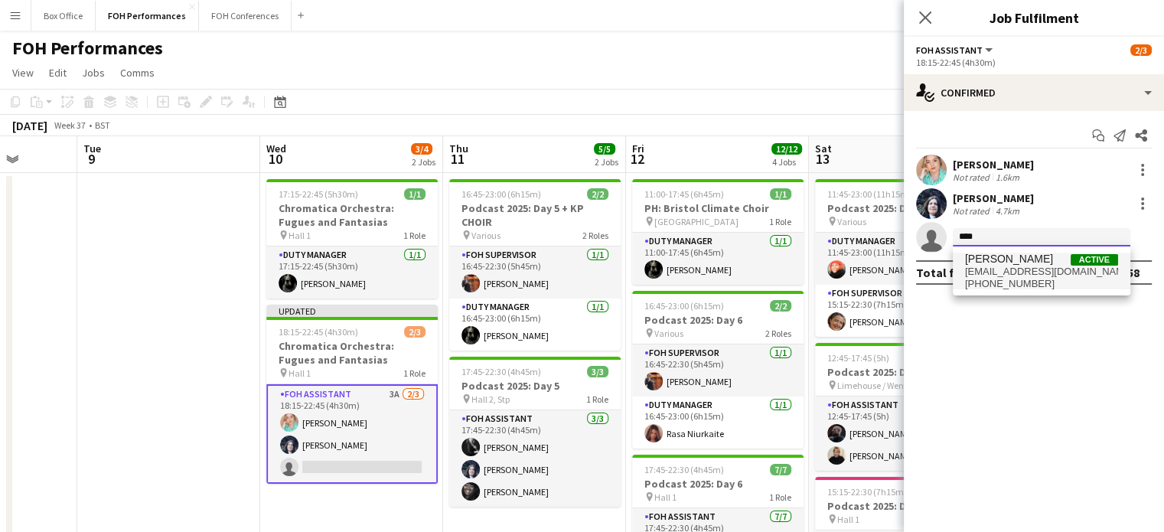 This screenshot has height=532, width=1164. What do you see at coordinates (901, 208) in the screenshot?
I see `h3: Podcast 2025: Day 7` at bounding box center [901, 208].